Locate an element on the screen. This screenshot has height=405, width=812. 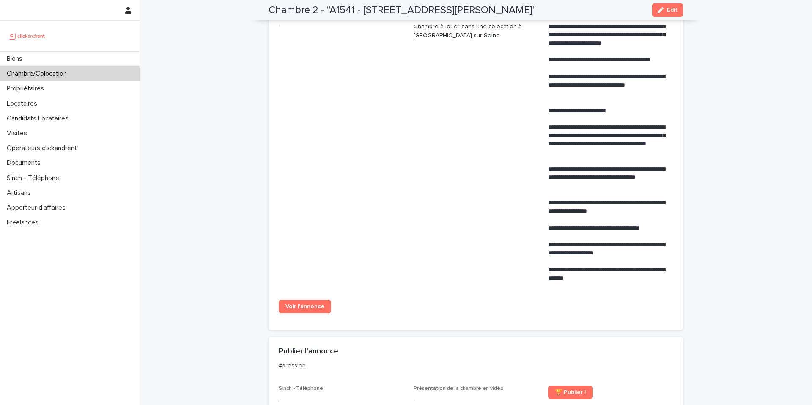
span: Voir l'annonce is located at coordinates (305, 307).